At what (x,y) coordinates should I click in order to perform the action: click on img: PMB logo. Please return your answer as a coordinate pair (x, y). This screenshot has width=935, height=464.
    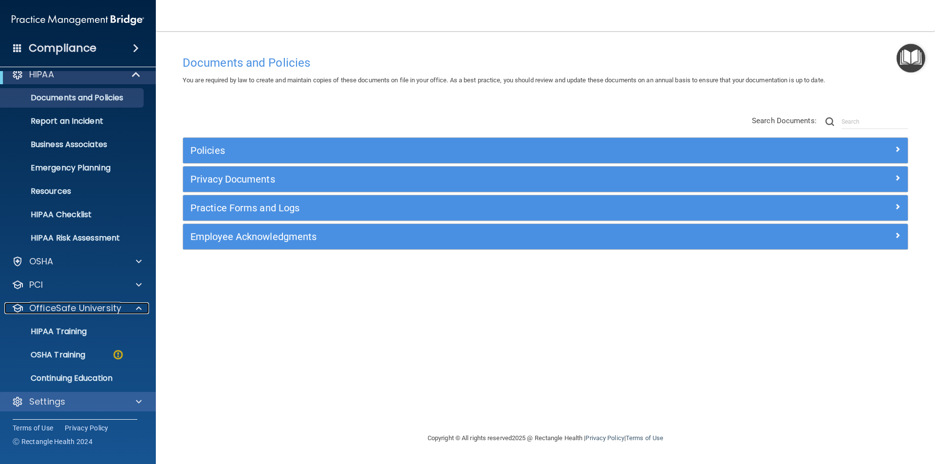
    Looking at the image, I should click on (78, 20).